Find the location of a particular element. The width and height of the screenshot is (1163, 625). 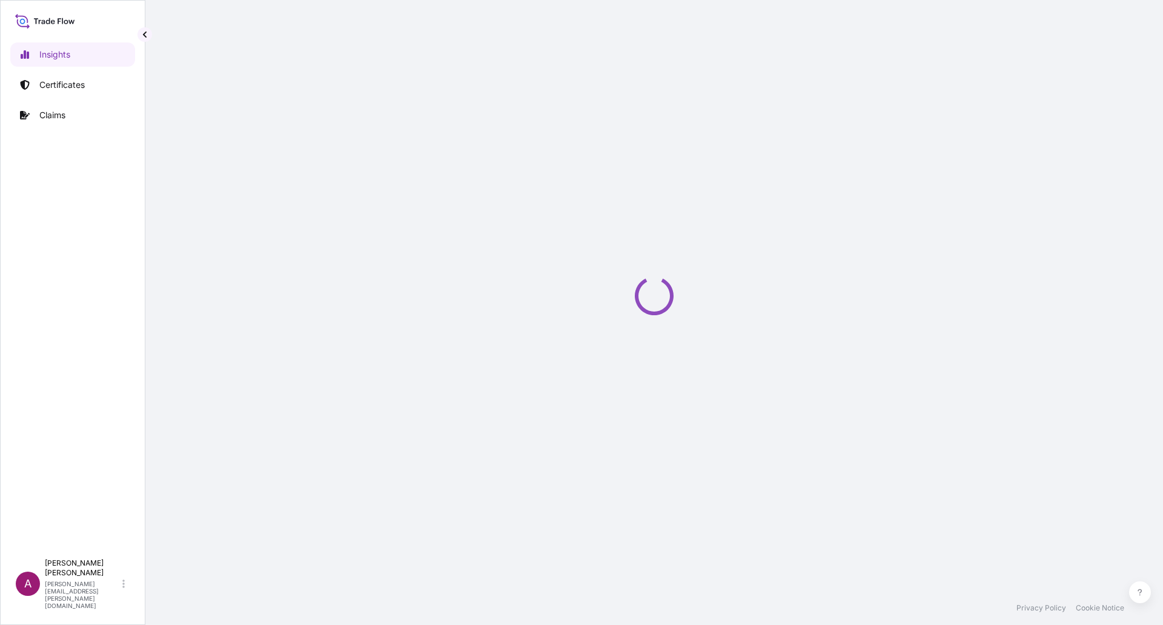

p: Certificates is located at coordinates (62, 85).